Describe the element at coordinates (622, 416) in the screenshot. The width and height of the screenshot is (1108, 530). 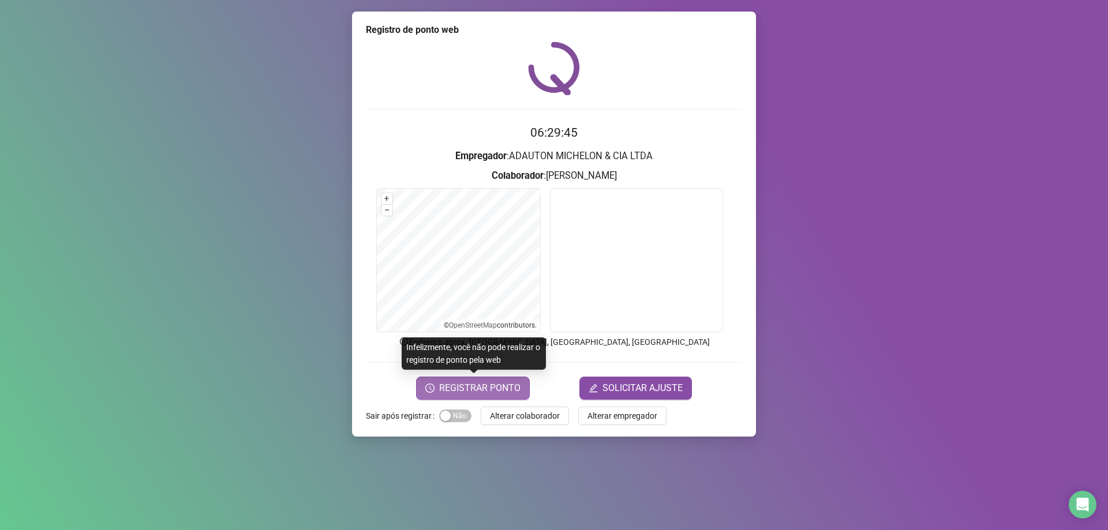
I see `span: Alterar empregador` at that location.